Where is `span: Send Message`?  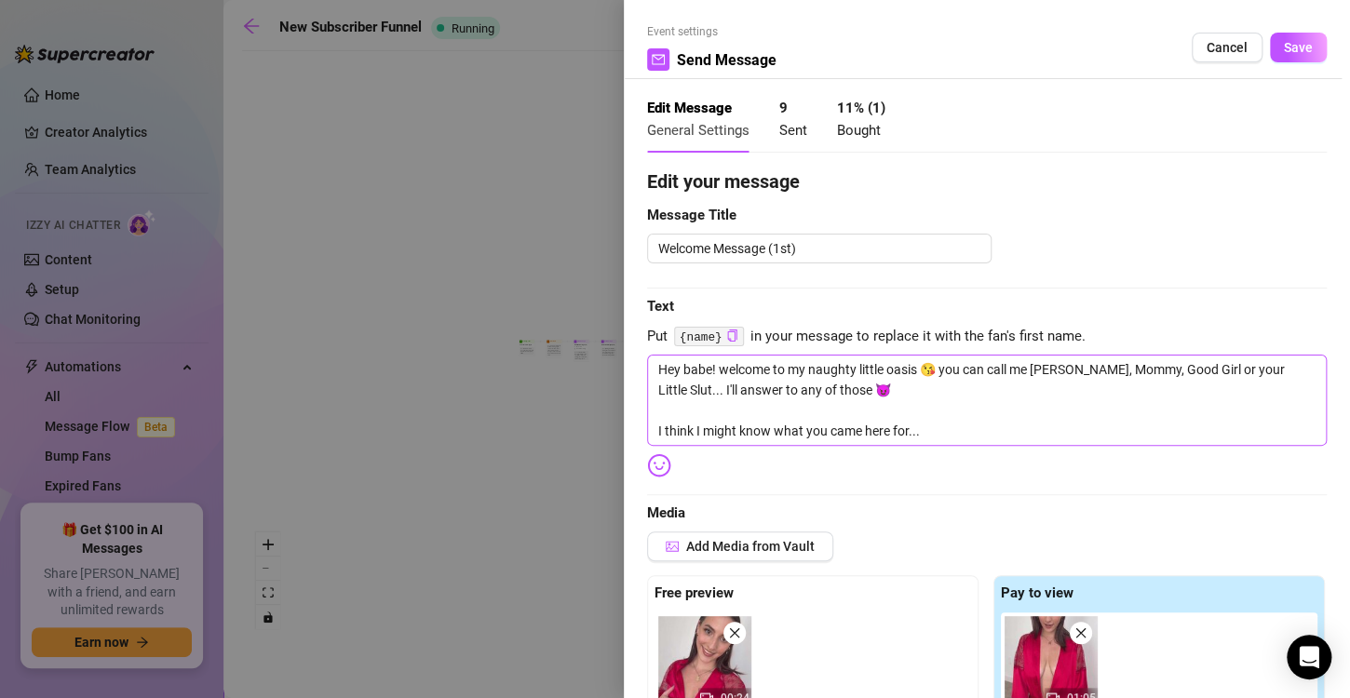 span: Send Message is located at coordinates (726, 60).